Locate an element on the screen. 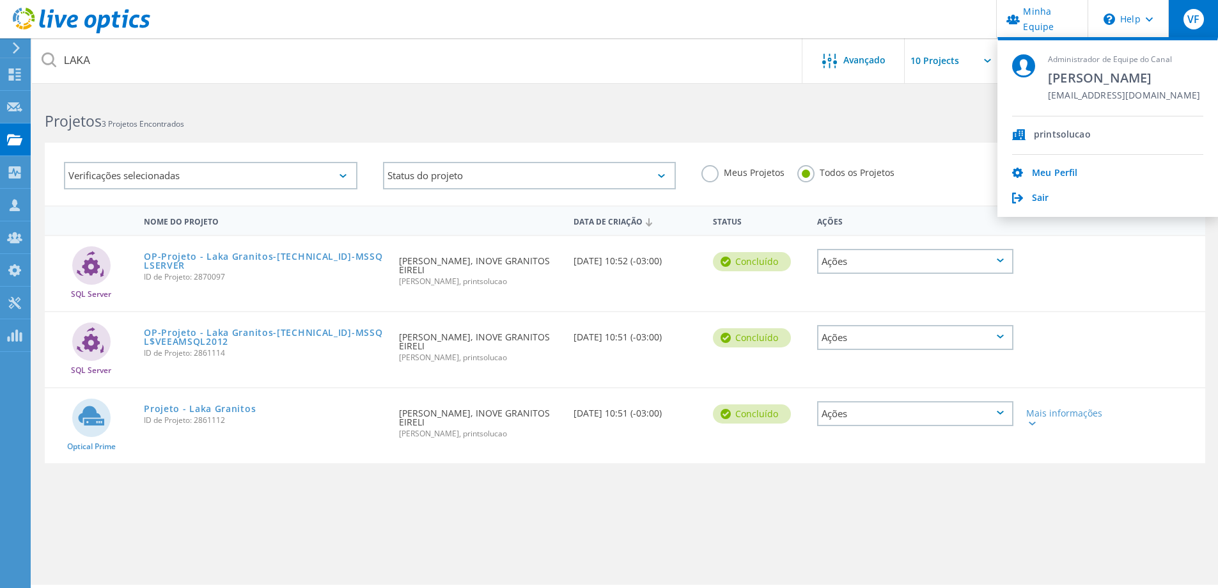  span: Optical Prime is located at coordinates (91, 446).